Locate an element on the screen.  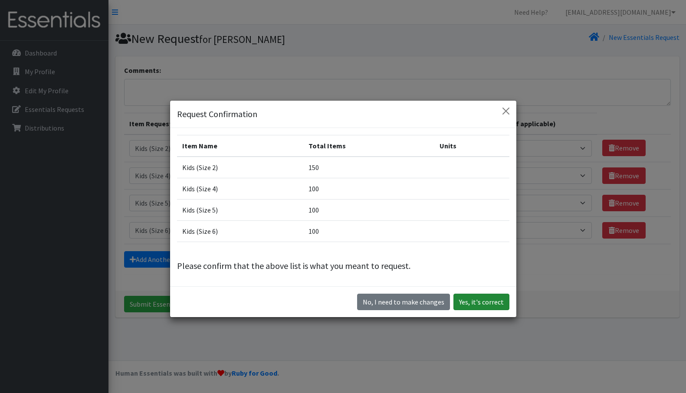
th: Item Name is located at coordinates (240, 146).